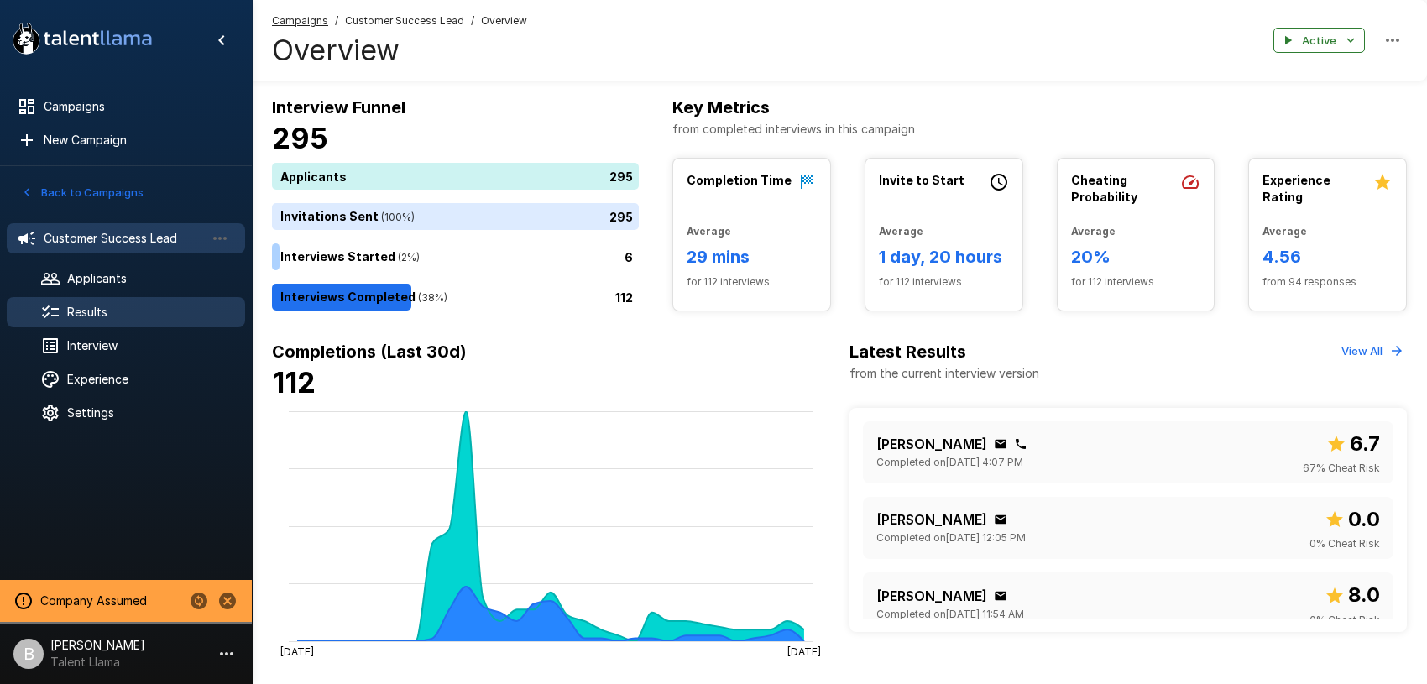 Image resolution: width=1427 pixels, height=684 pixels. Describe the element at coordinates (1318, 40) in the screenshot. I see `button: Active` at that location.